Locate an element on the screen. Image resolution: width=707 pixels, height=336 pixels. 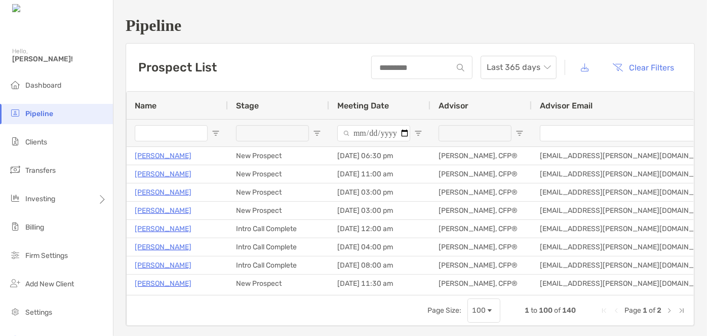
span: Advisor is located at coordinates (454, 105).